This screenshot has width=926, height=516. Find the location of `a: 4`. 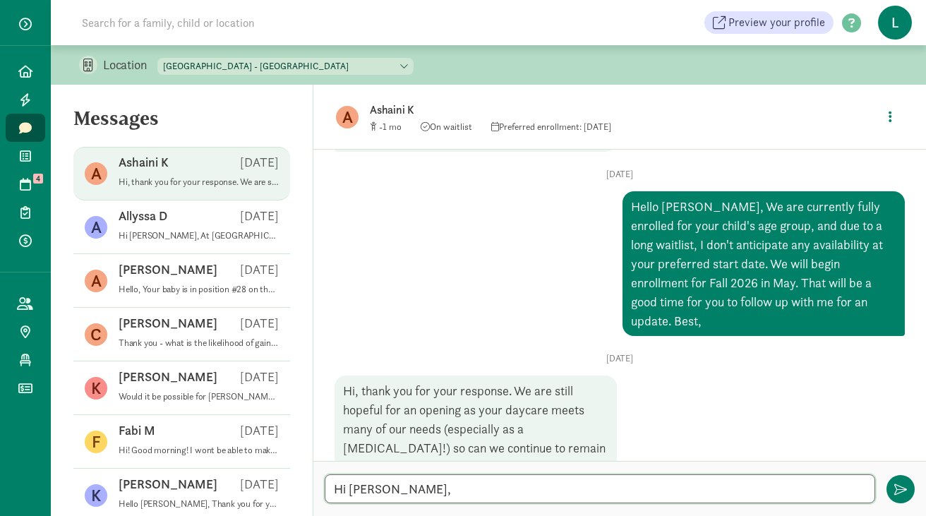

a: 4 is located at coordinates (25, 184).